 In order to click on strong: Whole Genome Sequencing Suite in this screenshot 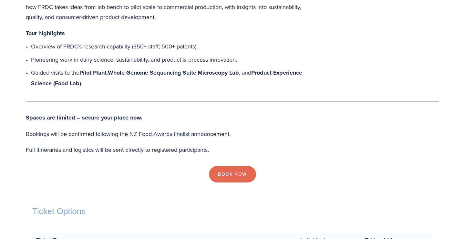, I will do `click(152, 73)`.